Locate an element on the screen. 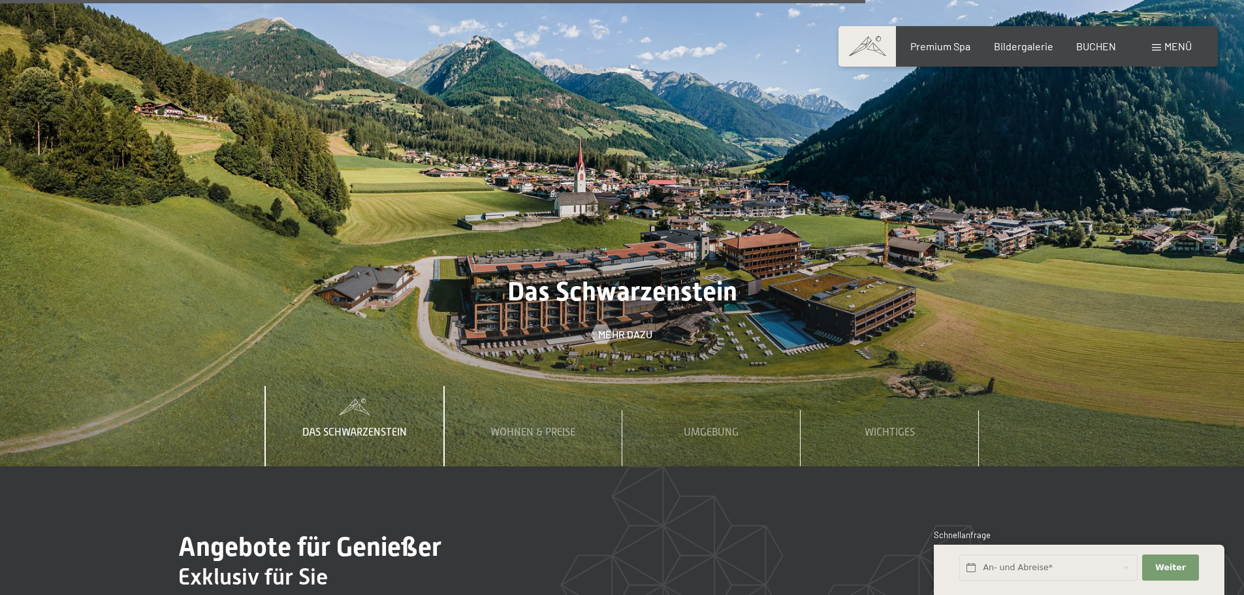 The width and height of the screenshot is (1244, 595). span: Schnellanfrage is located at coordinates (962, 535).